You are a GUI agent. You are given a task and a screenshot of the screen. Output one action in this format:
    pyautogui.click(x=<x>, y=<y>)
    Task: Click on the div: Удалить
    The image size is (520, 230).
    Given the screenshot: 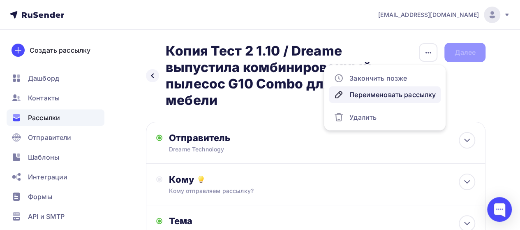 What is the action you would take?
    pyautogui.click(x=385, y=117)
    